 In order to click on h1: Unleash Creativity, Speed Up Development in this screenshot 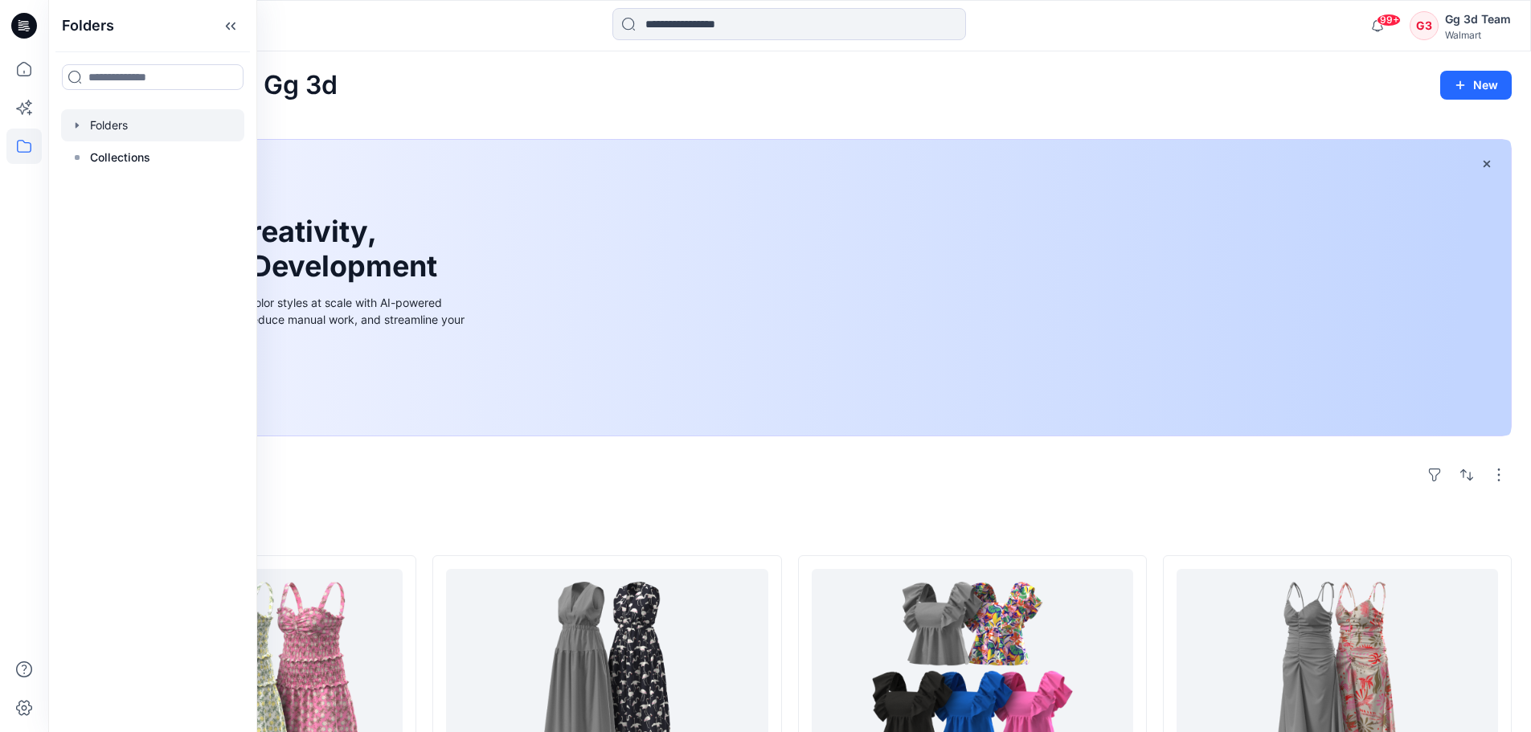, I will do `click(276, 249)`.